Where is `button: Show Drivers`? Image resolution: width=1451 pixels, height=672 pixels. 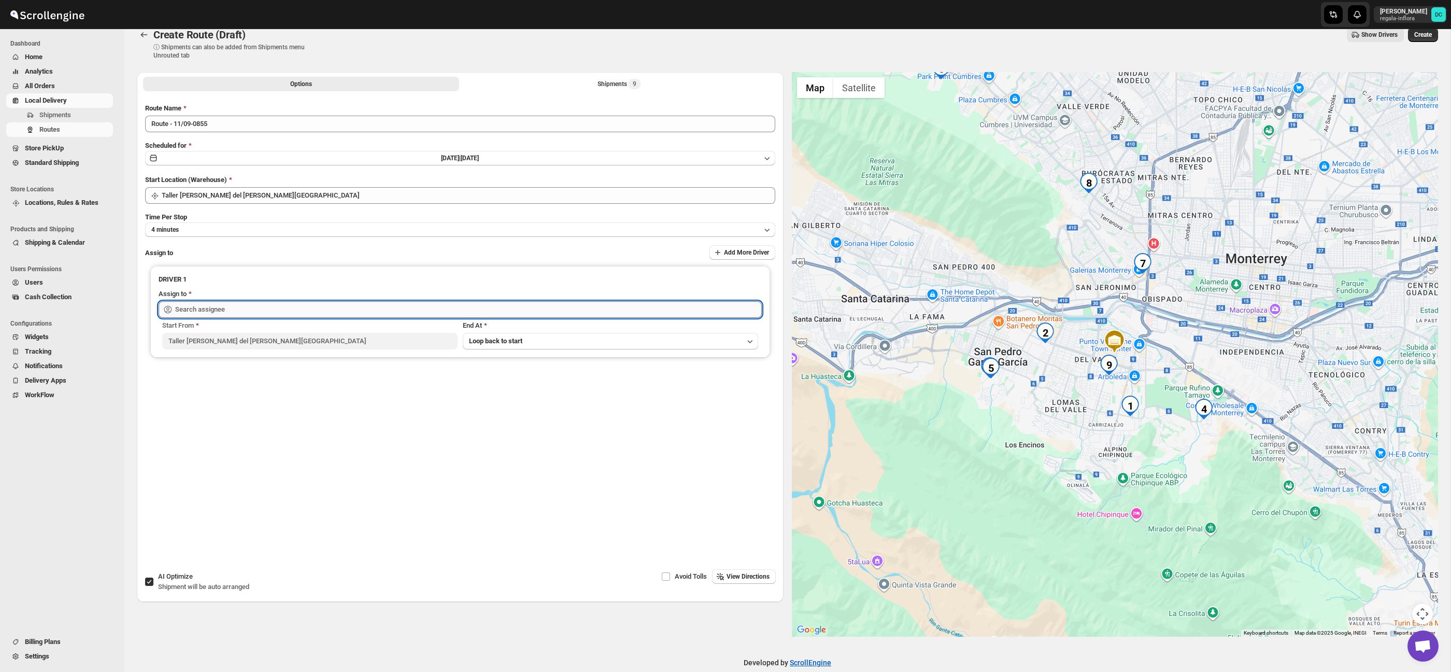
button: Show Drivers is located at coordinates (1376, 35).